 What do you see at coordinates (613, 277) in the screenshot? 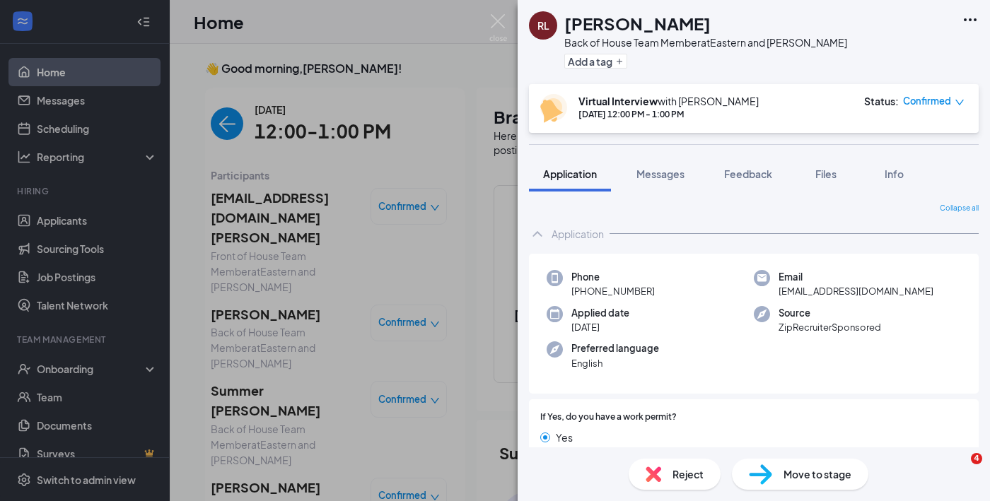
I see `span: Phone` at bounding box center [613, 277].